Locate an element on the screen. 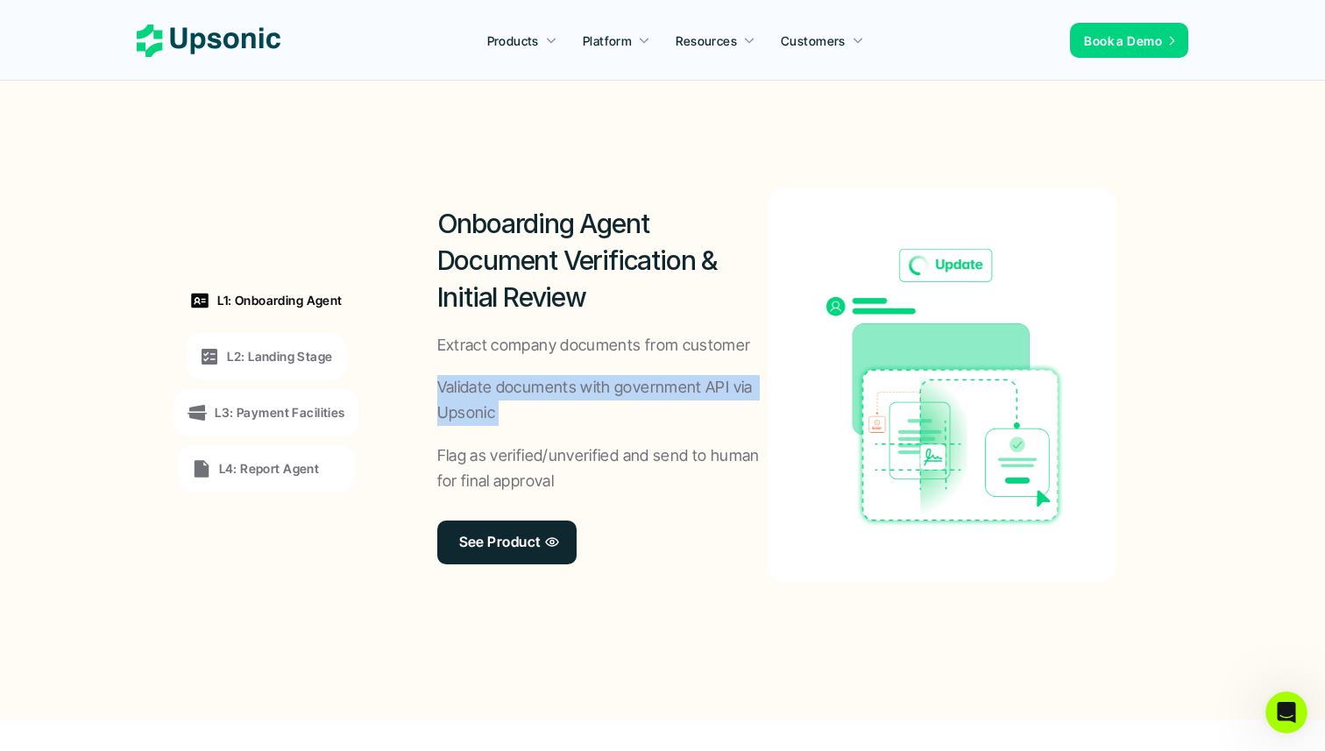 The width and height of the screenshot is (1325, 751). p: See Product is located at coordinates (499, 541).